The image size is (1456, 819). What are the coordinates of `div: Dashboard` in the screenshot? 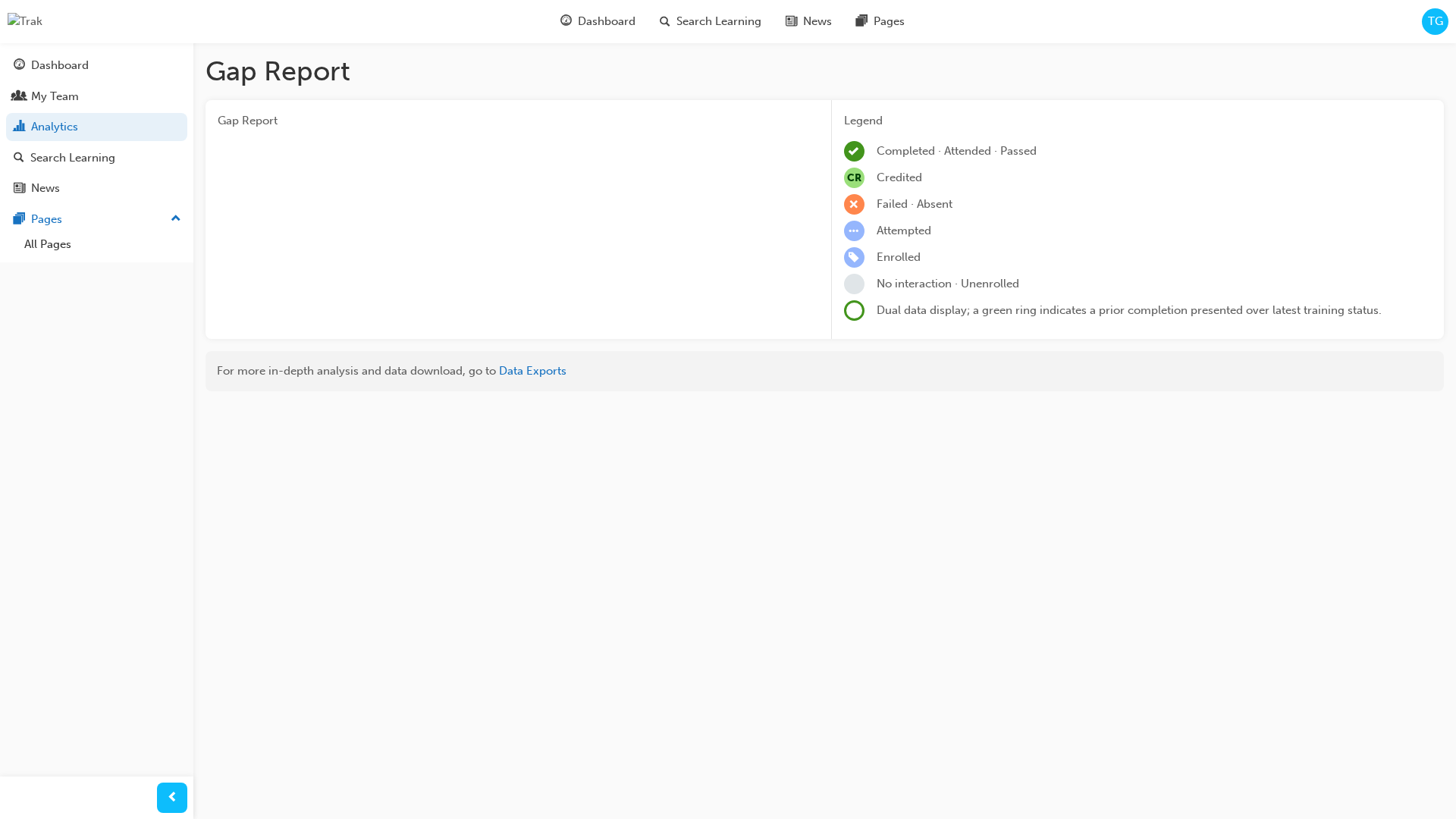 It's located at (60, 65).